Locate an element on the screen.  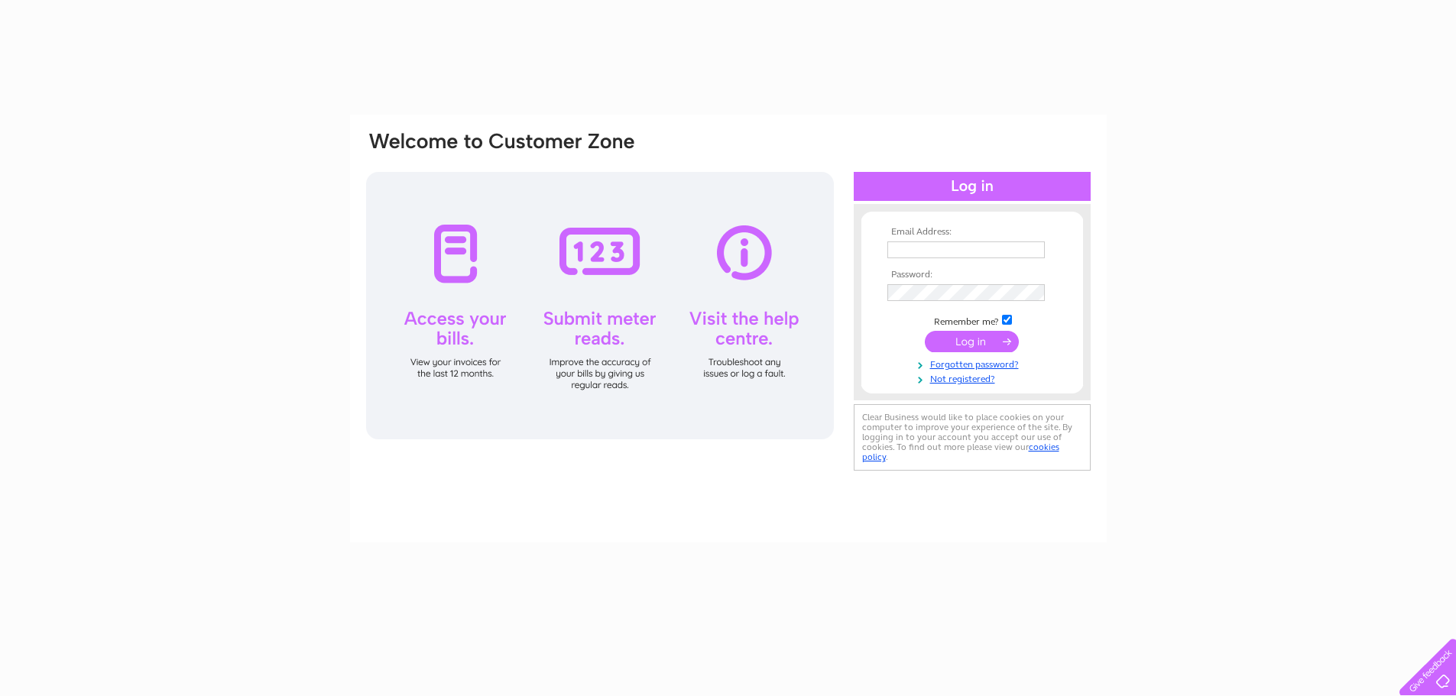
td: Remember me? is located at coordinates (972, 320).